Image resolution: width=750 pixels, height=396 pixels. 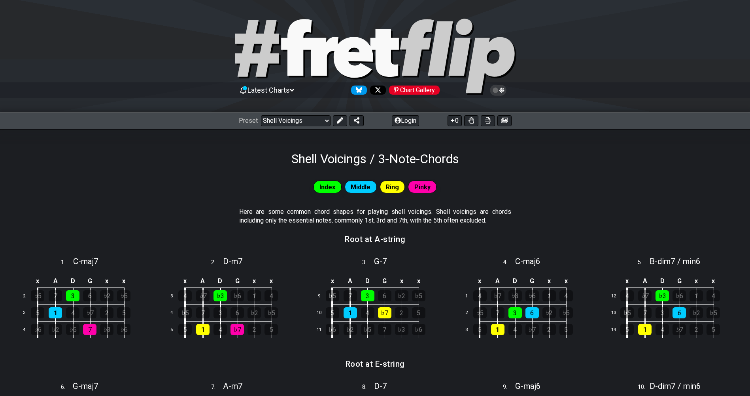 What do you see at coordinates (402, 329) in the screenshot?
I see `div: ♭3` at bounding box center [402, 329].